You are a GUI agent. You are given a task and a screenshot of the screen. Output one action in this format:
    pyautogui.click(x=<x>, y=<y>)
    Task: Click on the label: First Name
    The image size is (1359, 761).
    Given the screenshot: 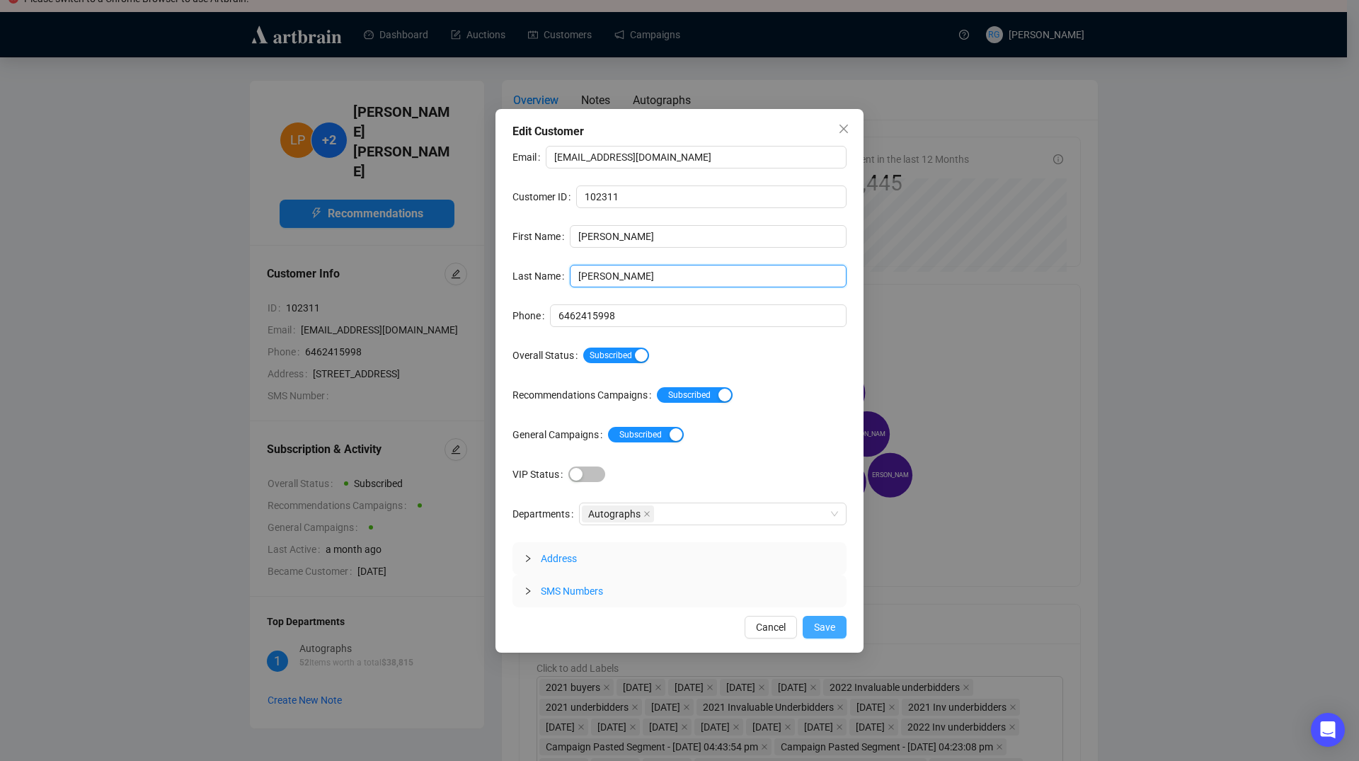 What is the action you would take?
    pyautogui.click(x=541, y=236)
    